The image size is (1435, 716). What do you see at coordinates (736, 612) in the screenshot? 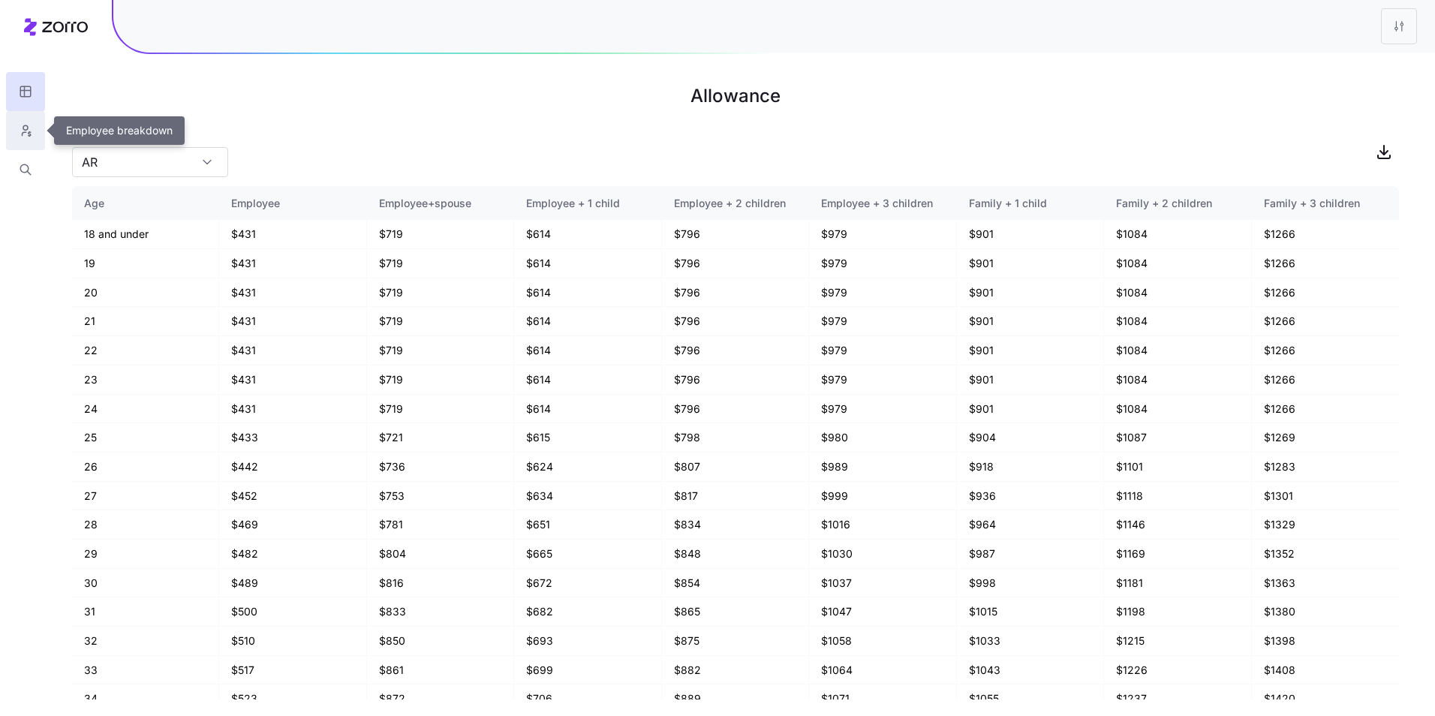
I see `td: $865` at bounding box center [736, 612].